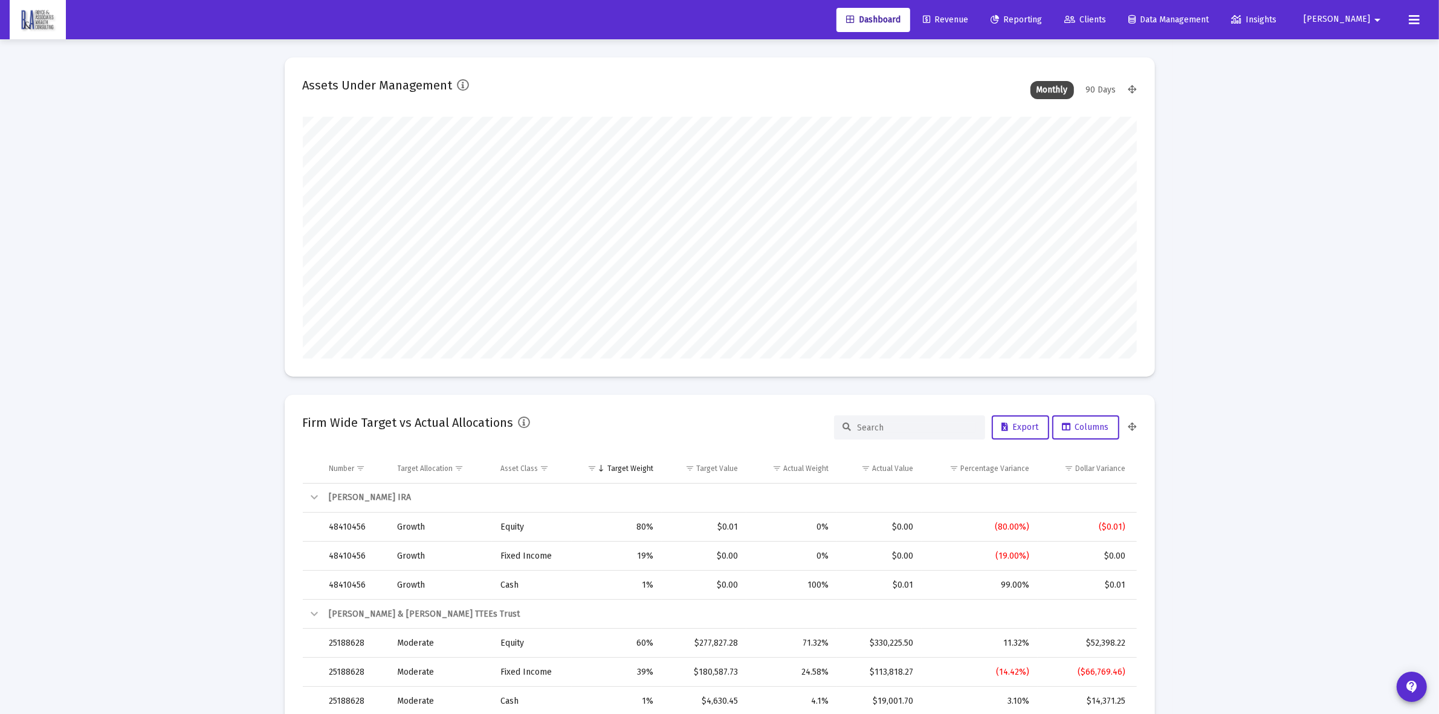 The height and width of the screenshot is (714, 1439). I want to click on td: Cash, so click(532, 585).